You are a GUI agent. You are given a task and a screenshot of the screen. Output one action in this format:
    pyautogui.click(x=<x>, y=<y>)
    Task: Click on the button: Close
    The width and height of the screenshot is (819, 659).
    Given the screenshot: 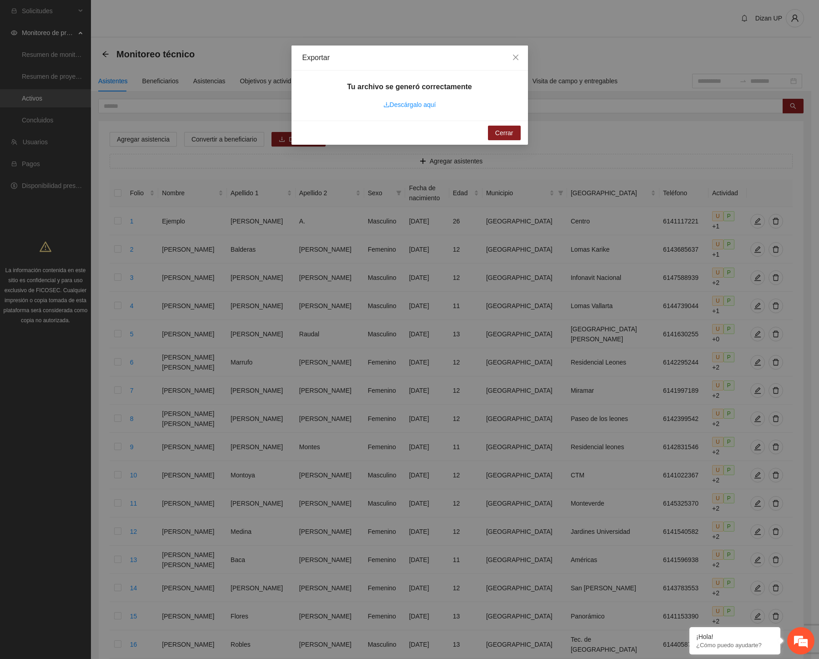 What is the action you would take?
    pyautogui.click(x=516, y=58)
    